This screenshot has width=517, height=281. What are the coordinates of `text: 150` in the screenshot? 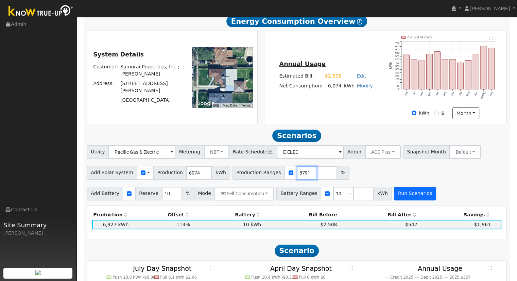 It's located at (397, 79).